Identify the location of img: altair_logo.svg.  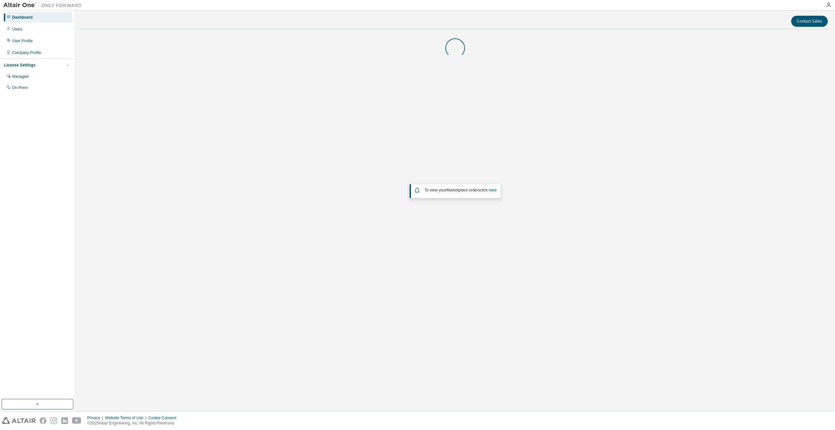
(19, 421).